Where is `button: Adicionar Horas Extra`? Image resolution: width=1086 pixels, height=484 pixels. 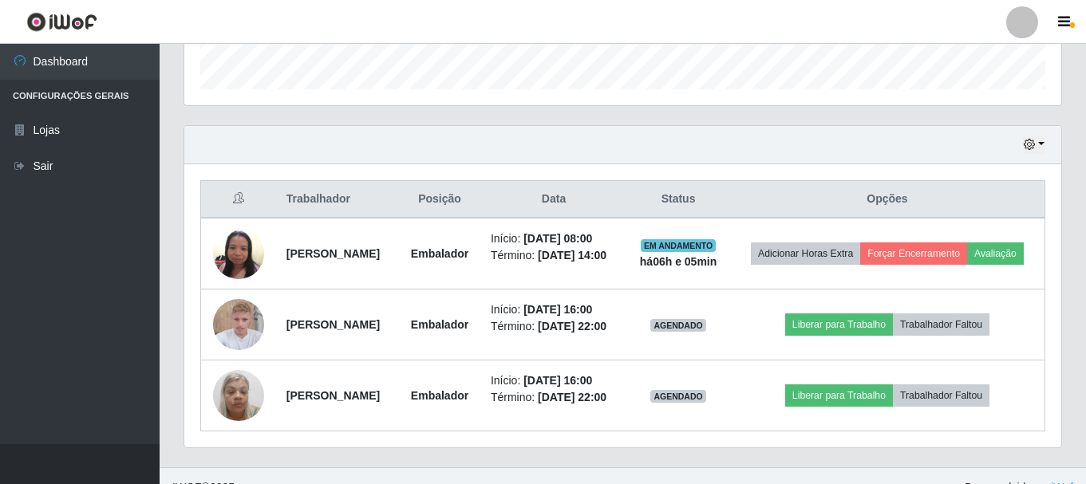
button: Adicionar Horas Extra is located at coordinates (805, 254).